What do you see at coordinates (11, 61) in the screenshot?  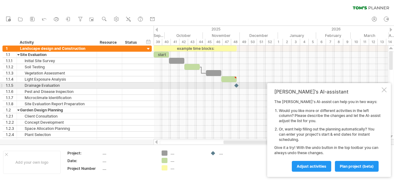 I see `div: 1.1.1` at bounding box center [11, 61].